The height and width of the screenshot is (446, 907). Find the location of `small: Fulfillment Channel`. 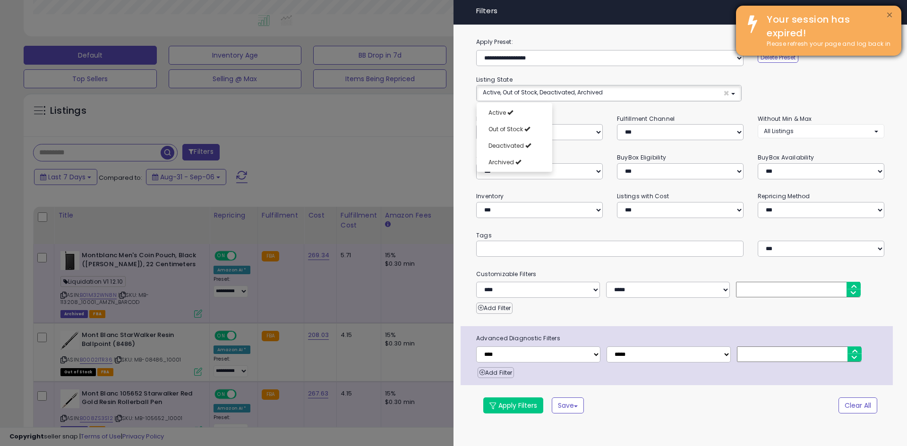

small: Fulfillment Channel is located at coordinates (646, 119).